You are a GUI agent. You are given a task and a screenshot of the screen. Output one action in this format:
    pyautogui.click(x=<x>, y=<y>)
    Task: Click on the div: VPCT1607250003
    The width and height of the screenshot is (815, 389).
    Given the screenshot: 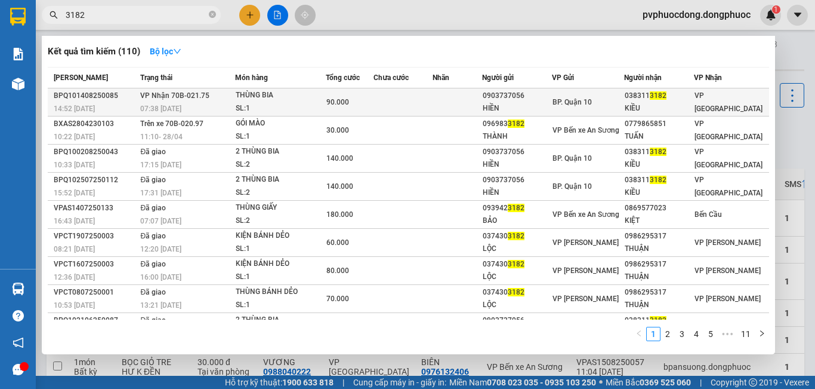 What is the action you would take?
    pyautogui.click(x=95, y=264)
    